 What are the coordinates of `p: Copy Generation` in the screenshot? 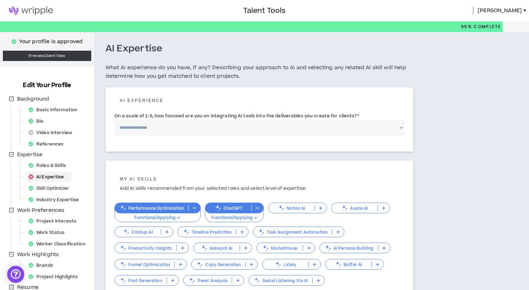 It's located at (218, 264).